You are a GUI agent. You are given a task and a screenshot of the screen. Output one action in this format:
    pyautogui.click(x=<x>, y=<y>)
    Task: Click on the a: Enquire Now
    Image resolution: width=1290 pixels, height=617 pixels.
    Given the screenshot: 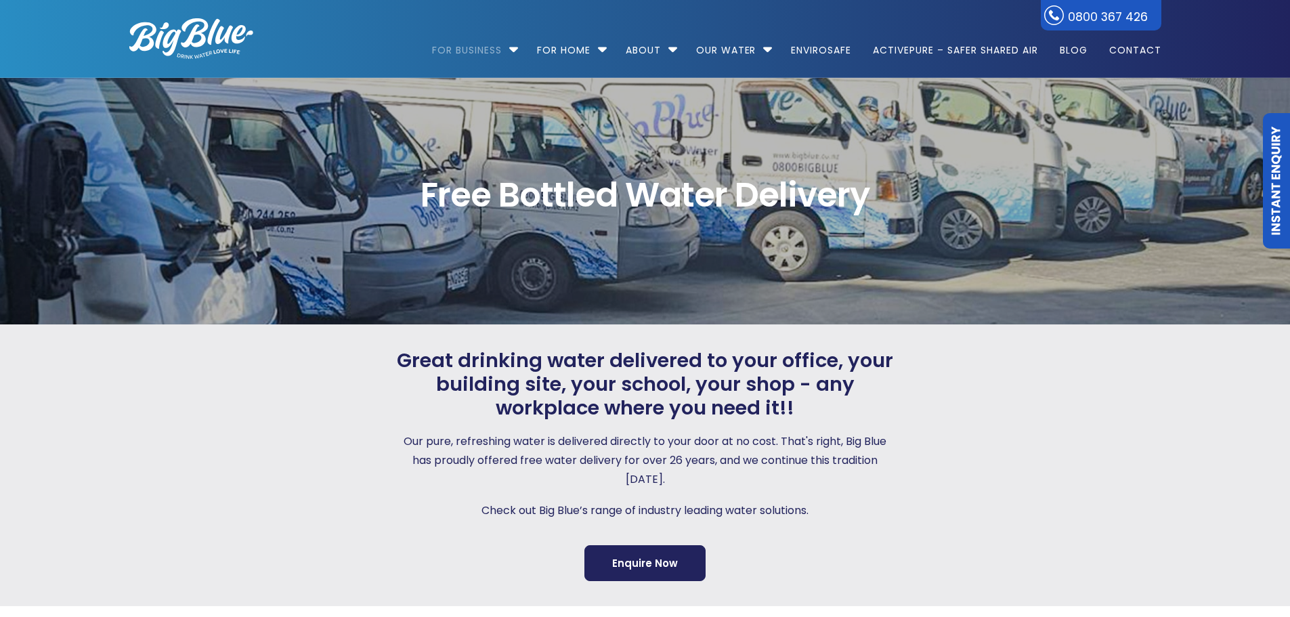 What is the action you would take?
    pyautogui.click(x=644, y=563)
    